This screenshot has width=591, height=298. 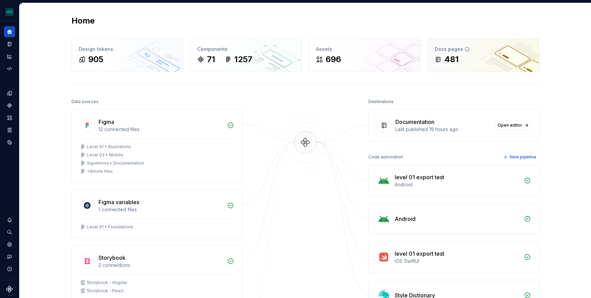 I want to click on img: 418c6d47-6da6-4103-8b13-b5999f8989a1.png, so click(x=10, y=12).